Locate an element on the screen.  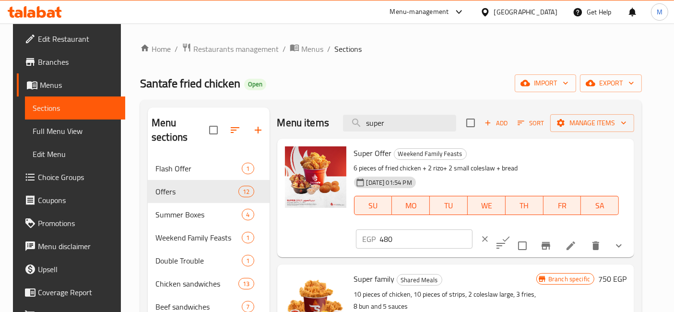
div: Open is located at coordinates (255, 84).